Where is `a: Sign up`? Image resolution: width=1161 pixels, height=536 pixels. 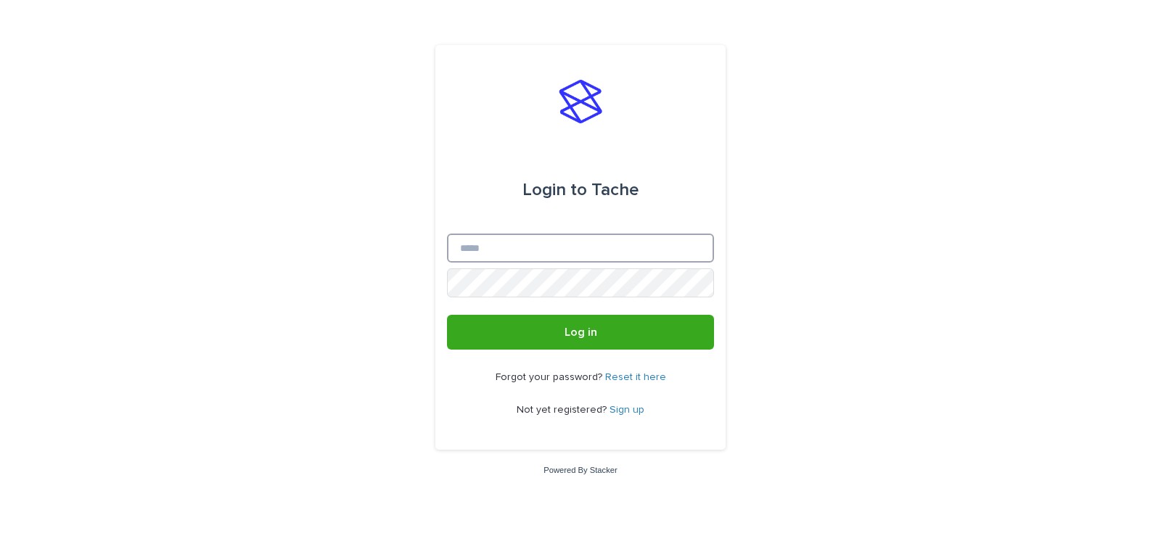 a: Sign up is located at coordinates (627, 410).